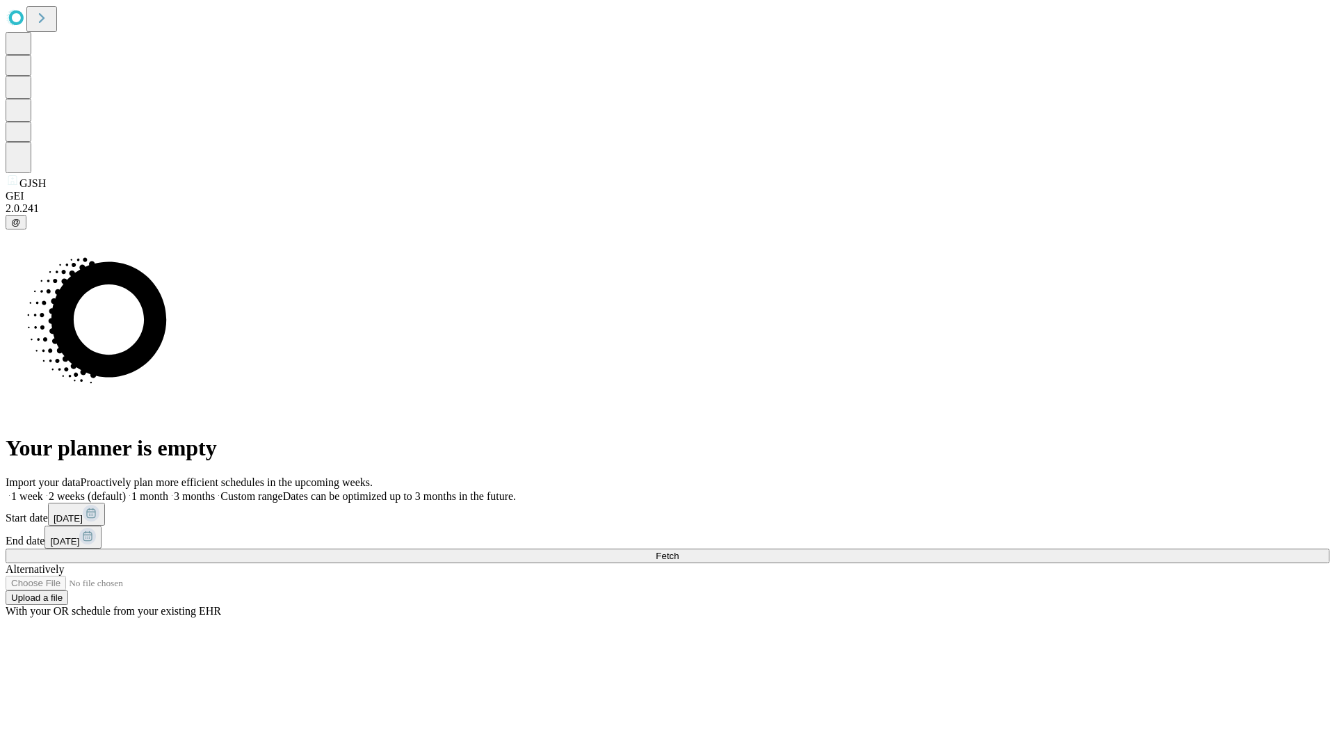 The width and height of the screenshot is (1335, 751). What do you see at coordinates (227, 482) in the screenshot?
I see `span: Proactively plan more efficient schedules in the upcoming weeks.` at bounding box center [227, 482].